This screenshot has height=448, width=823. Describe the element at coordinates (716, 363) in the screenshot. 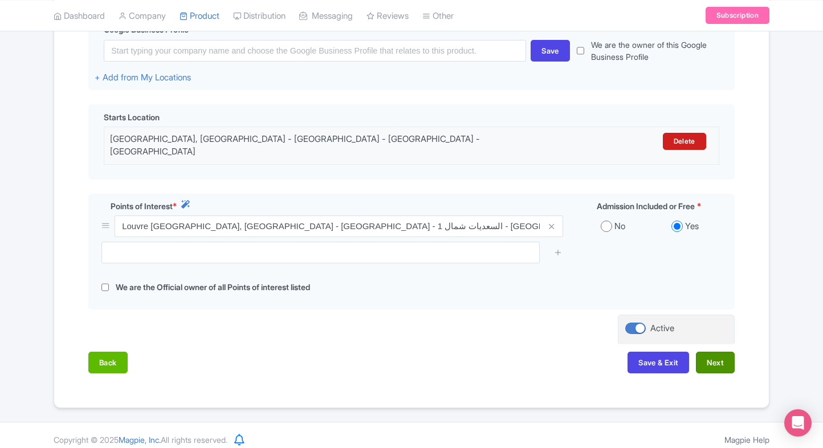

I see `button: Next` at that location.